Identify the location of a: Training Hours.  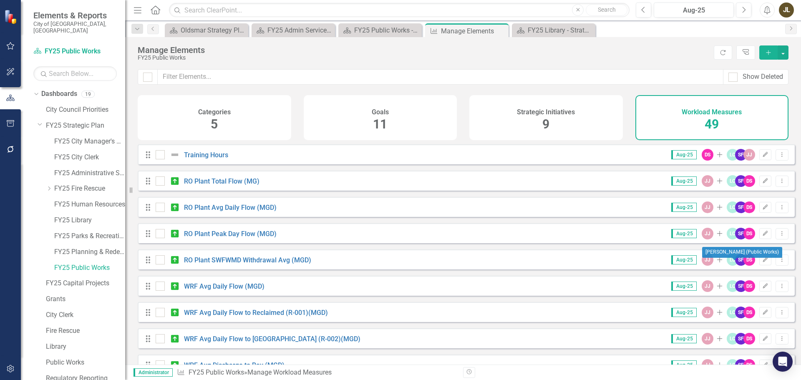
(206, 155).